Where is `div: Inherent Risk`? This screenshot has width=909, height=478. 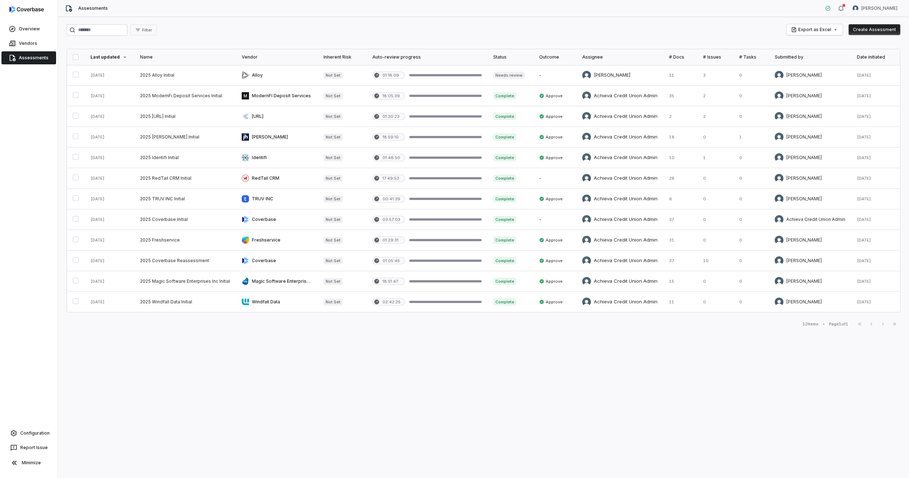 div: Inherent Risk is located at coordinates (342, 57).